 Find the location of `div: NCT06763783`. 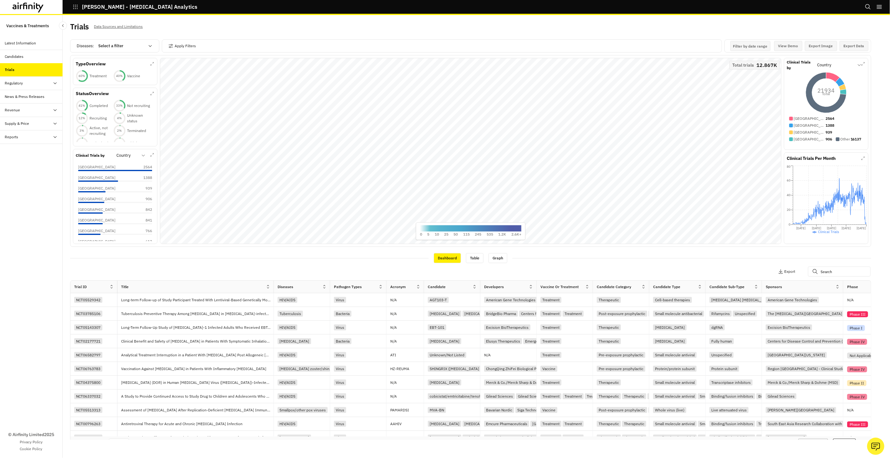

div: NCT06763783 is located at coordinates (88, 369).